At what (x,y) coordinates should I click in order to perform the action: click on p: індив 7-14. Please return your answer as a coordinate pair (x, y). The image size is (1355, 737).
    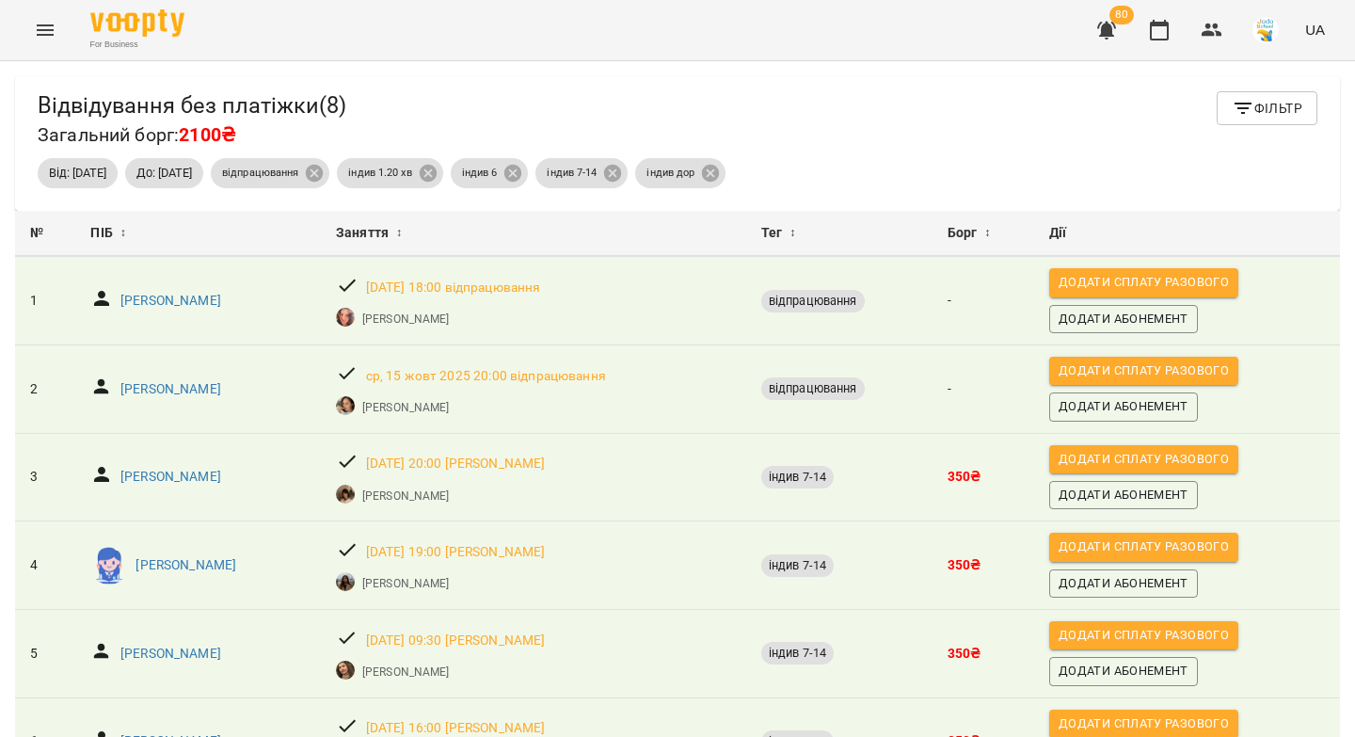
    Looking at the image, I should click on (571, 173).